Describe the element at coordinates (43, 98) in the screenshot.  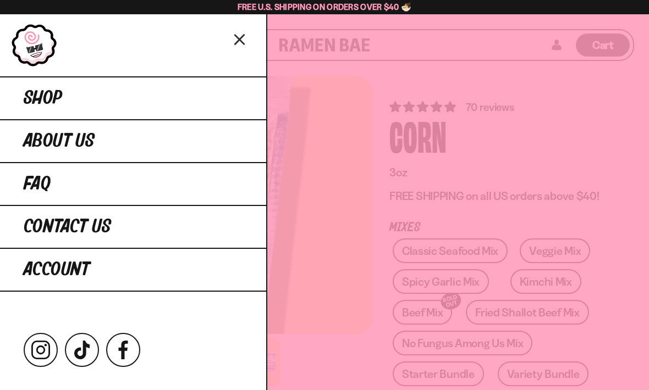
I see `span: Shop` at that location.